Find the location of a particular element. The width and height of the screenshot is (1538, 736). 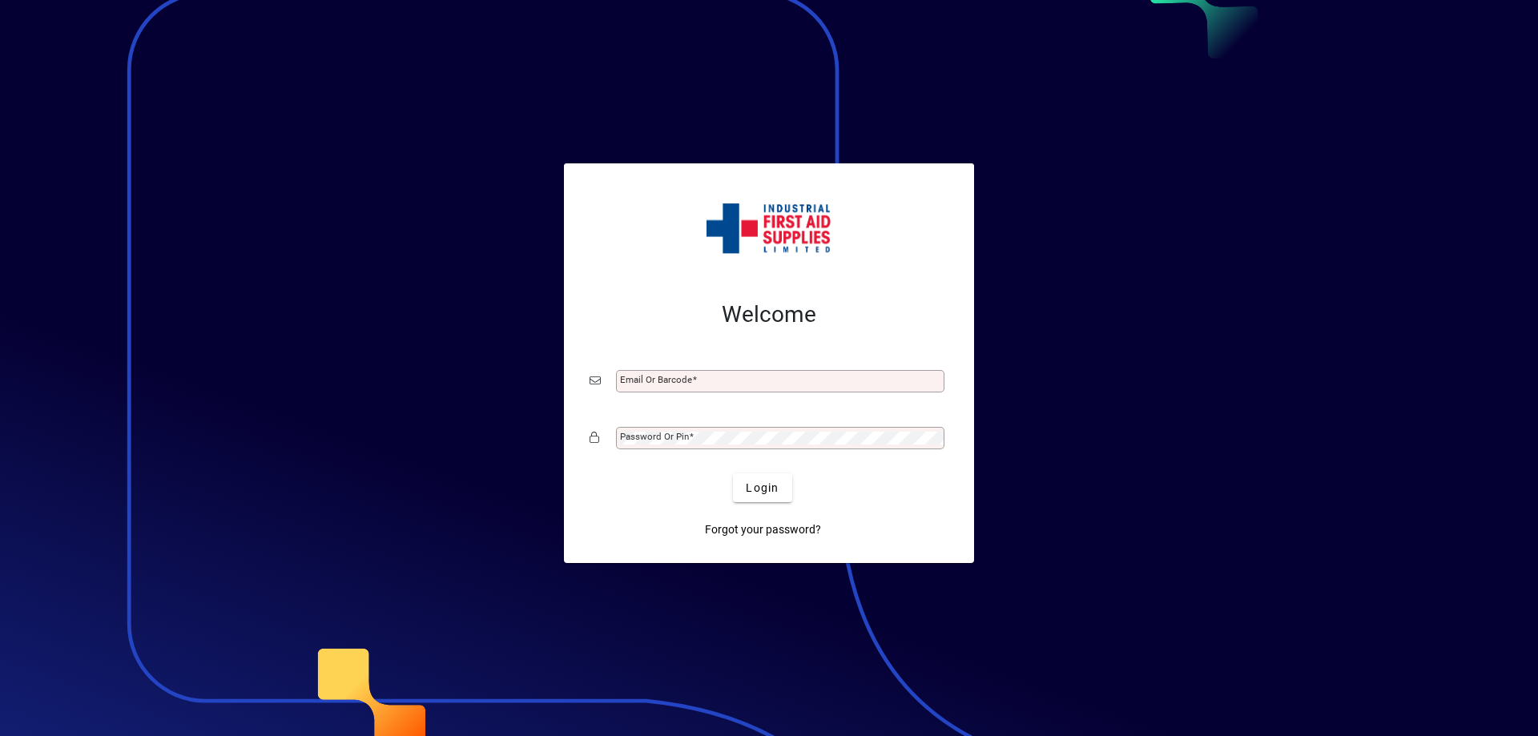

button: Login is located at coordinates (762, 488).